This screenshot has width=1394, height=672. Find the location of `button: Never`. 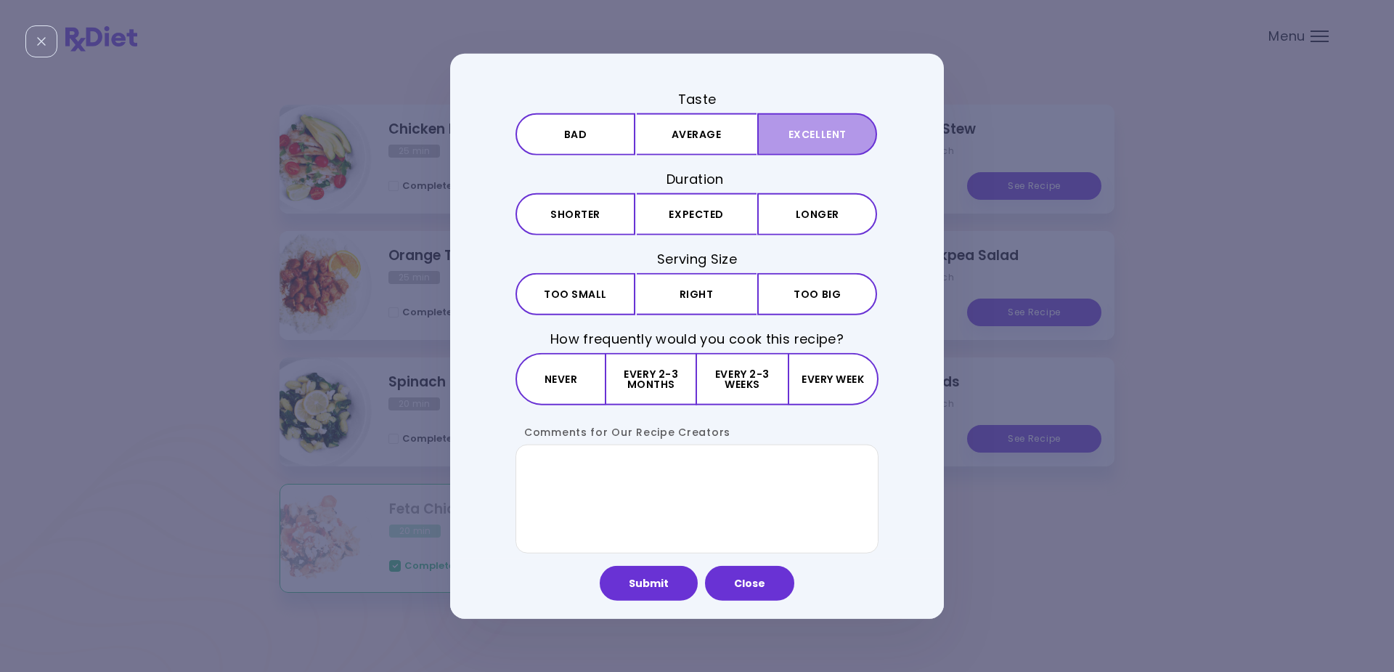

button: Never is located at coordinates (561, 379).